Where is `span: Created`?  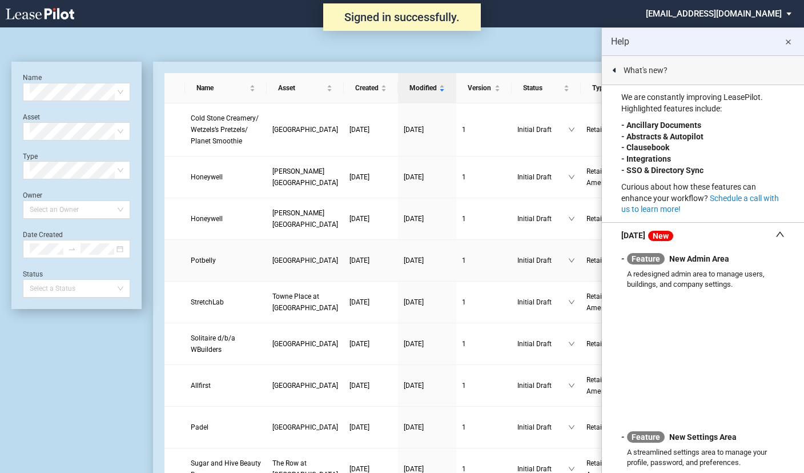 span: Created is located at coordinates (367, 88).